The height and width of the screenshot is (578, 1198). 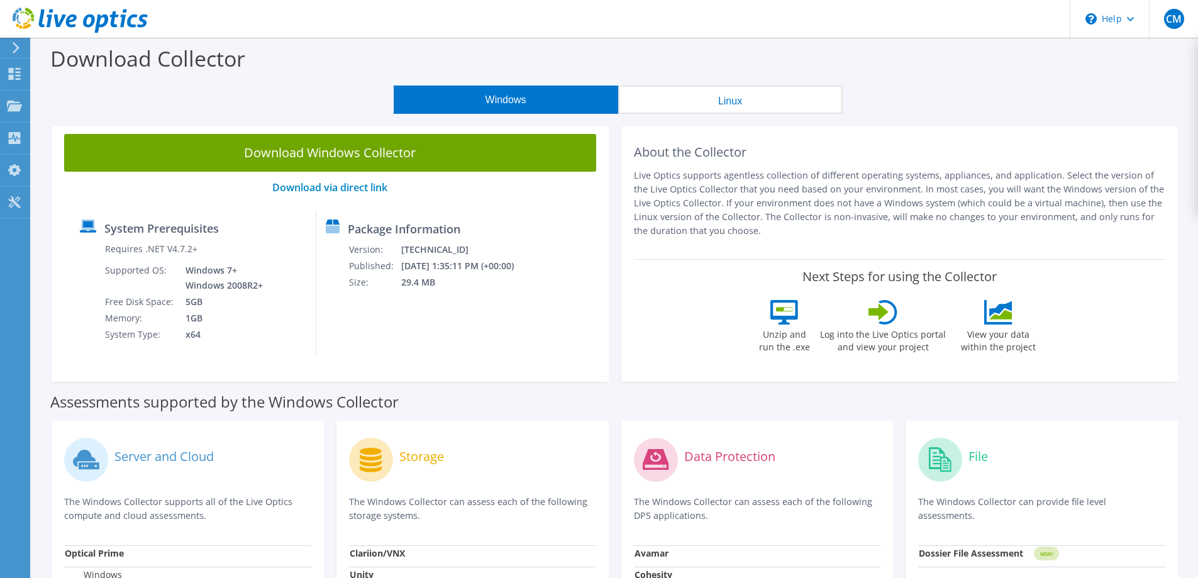 I want to click on td: x64, so click(x=221, y=335).